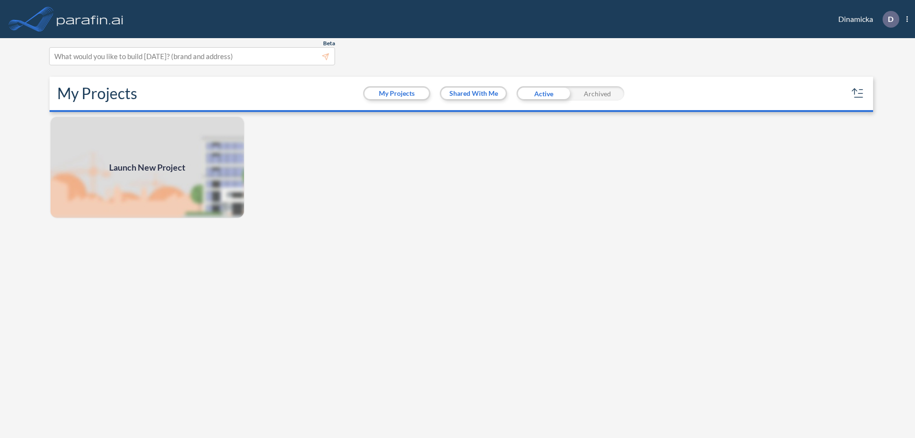 The width and height of the screenshot is (915, 438). I want to click on div: Dinamicka, so click(866, 19).